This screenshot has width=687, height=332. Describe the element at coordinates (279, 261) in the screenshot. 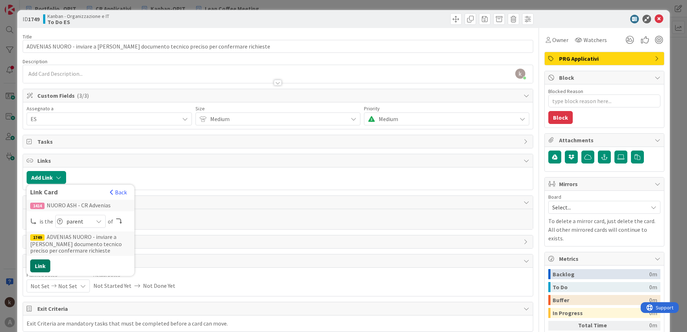

I see `span: Dates` at that location.